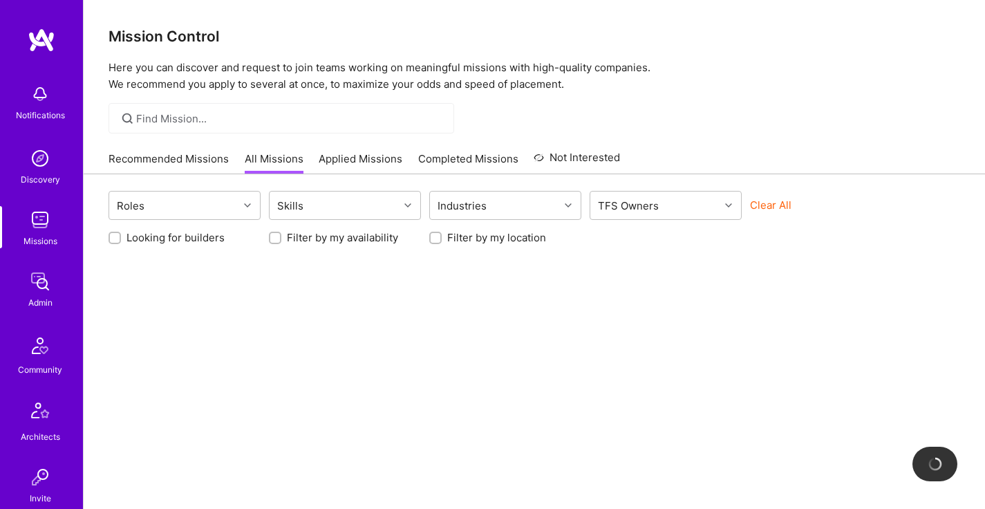 This screenshot has width=985, height=509. What do you see at coordinates (169, 162) in the screenshot?
I see `a: Recommended Missions` at bounding box center [169, 162].